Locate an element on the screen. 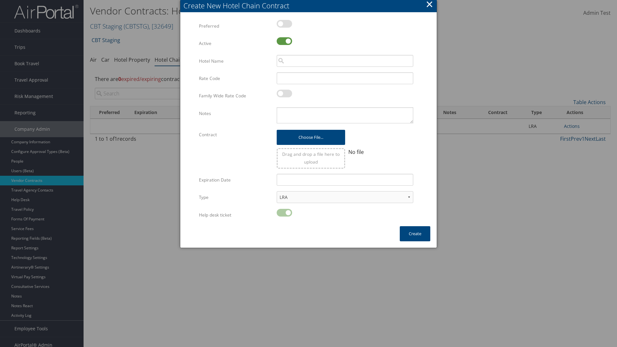  label: Rate Code is located at coordinates (235, 78).